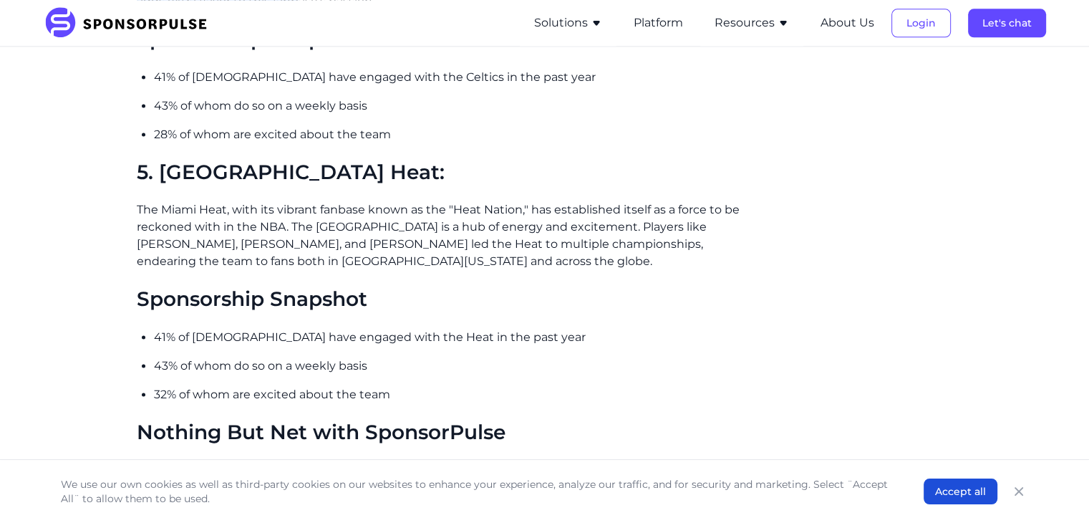 This screenshot has width=1089, height=523. I want to click on p: The Miami Heat, with its vibrant fanbase known as the "Heat Nation," has established itself as a ..., so click(441, 236).